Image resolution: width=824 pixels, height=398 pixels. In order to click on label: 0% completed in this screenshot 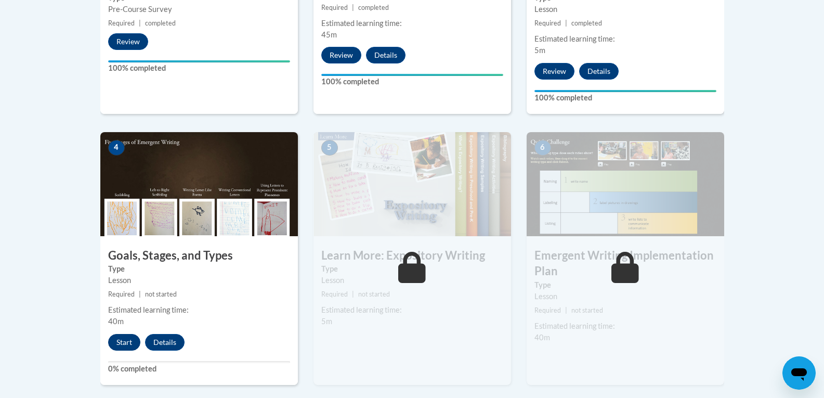, I will do `click(199, 368)`.